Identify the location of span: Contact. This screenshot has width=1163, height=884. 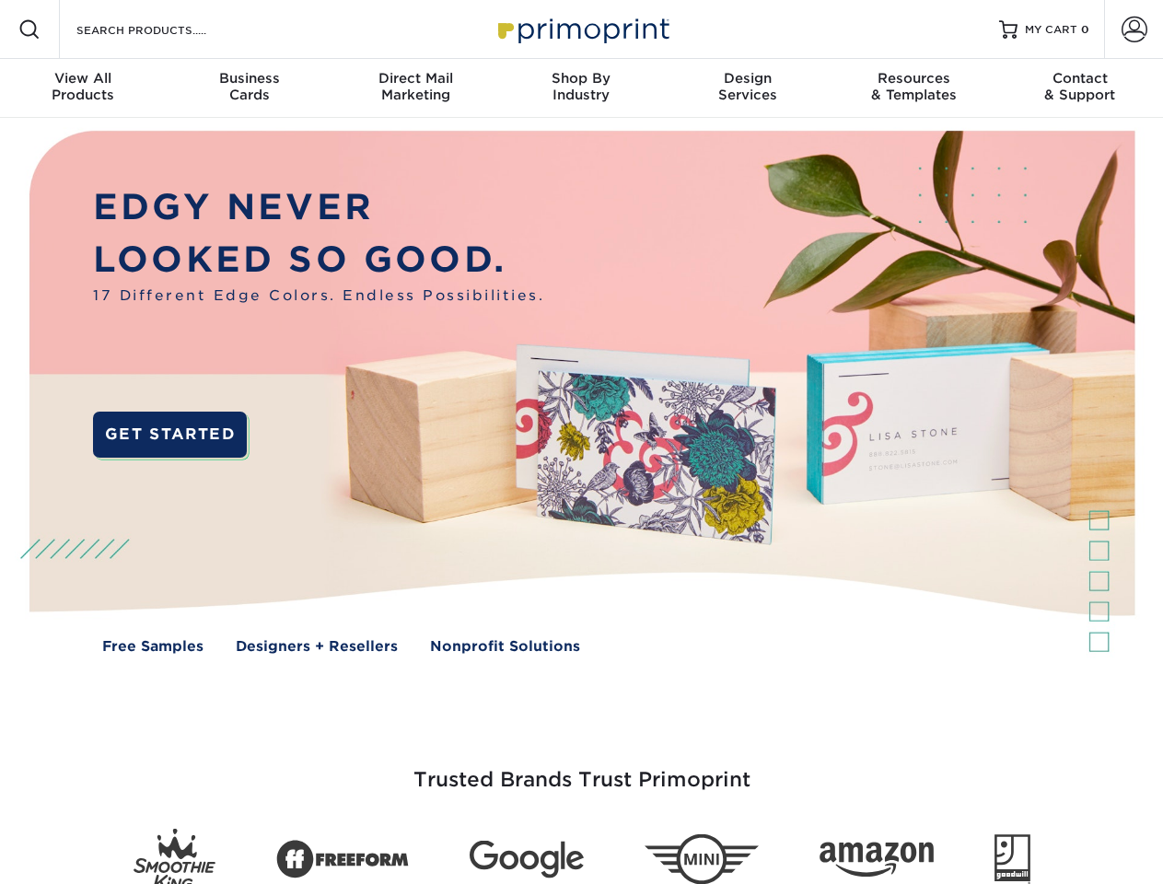
(1080, 78).